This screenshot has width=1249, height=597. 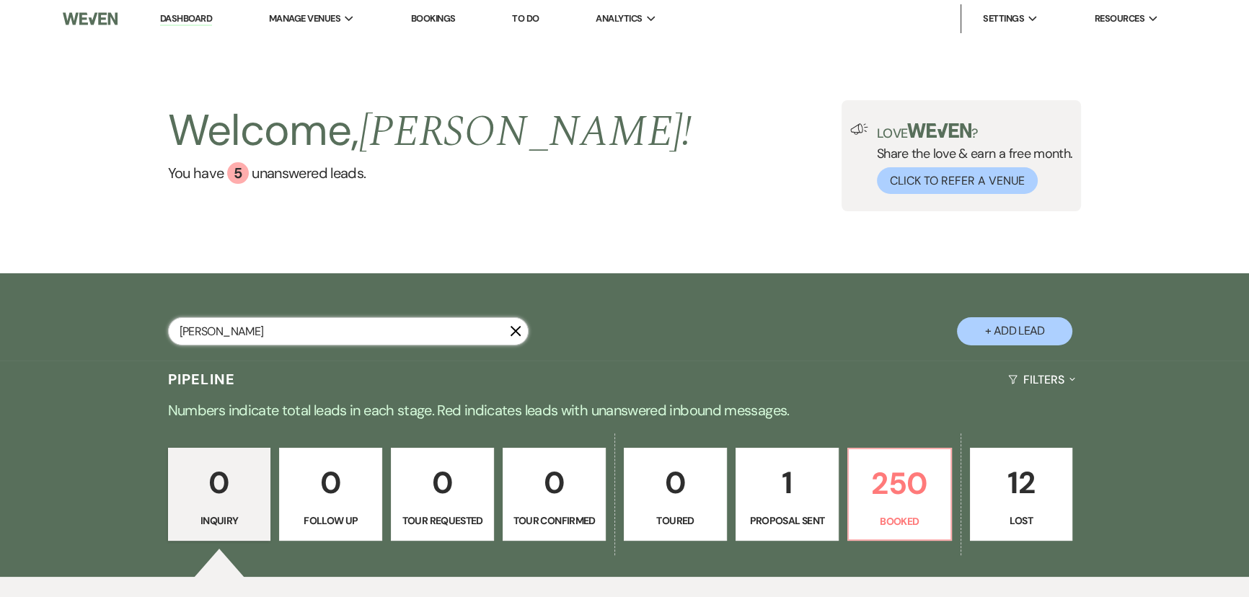 What do you see at coordinates (330, 521) in the screenshot?
I see `p: Follow Up` at bounding box center [330, 521].